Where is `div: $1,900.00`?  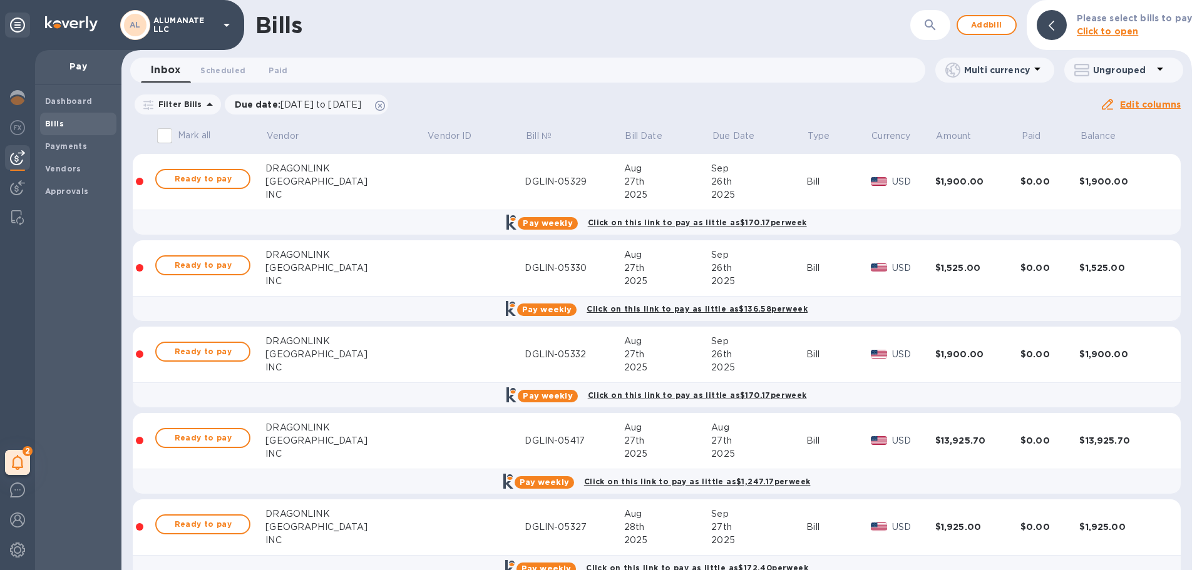 div: $1,900.00 is located at coordinates (1122, 354).